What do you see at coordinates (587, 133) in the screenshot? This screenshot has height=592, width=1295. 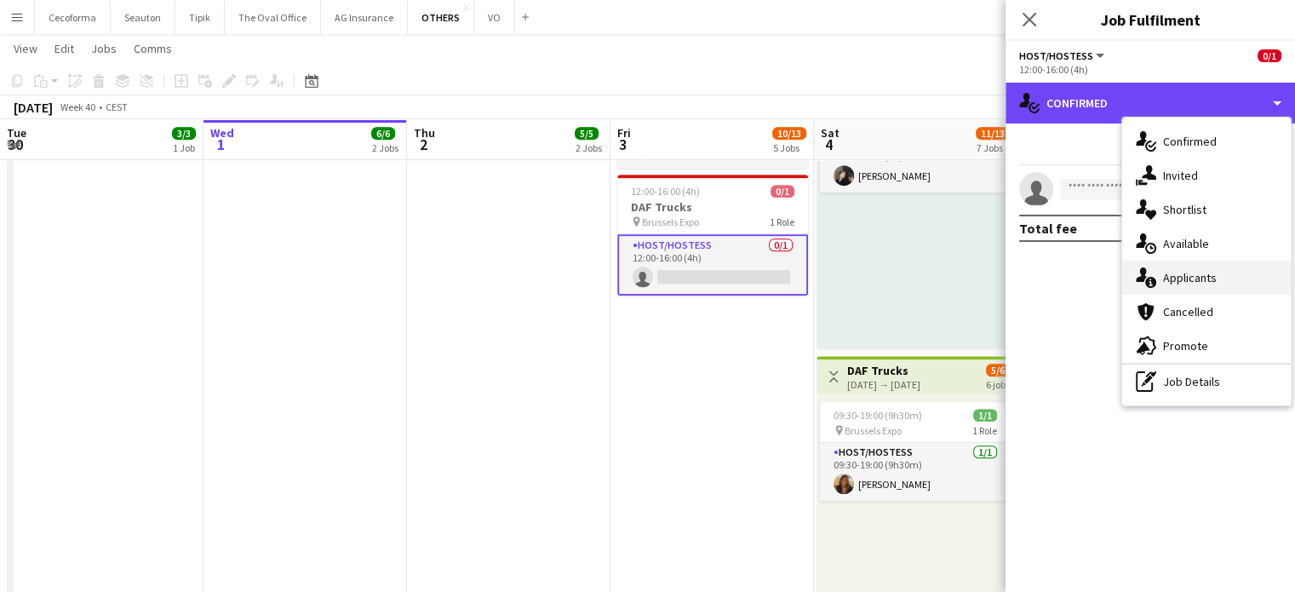 I see `span: 5/5` at bounding box center [587, 133].